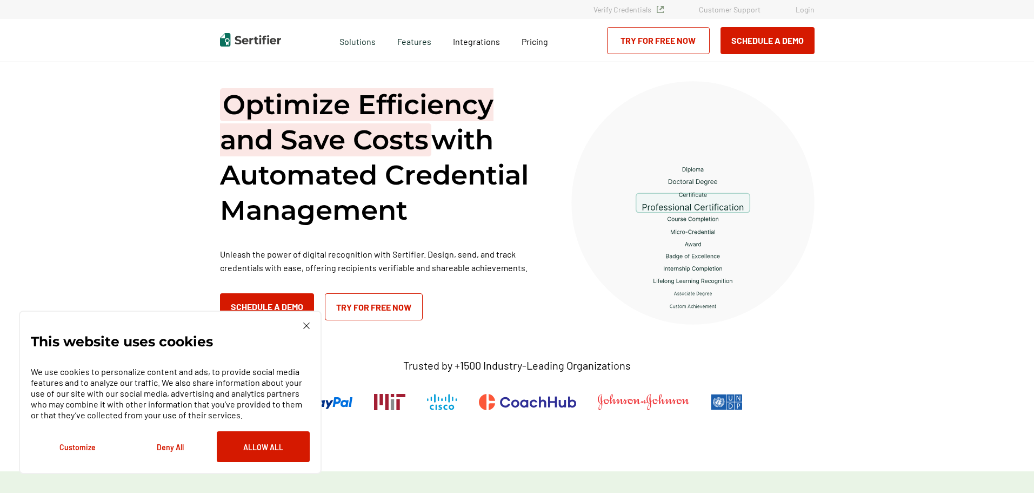 The image size is (1034, 493). What do you see at coordinates (122, 341) in the screenshot?
I see `p: This website uses cookies` at bounding box center [122, 341].